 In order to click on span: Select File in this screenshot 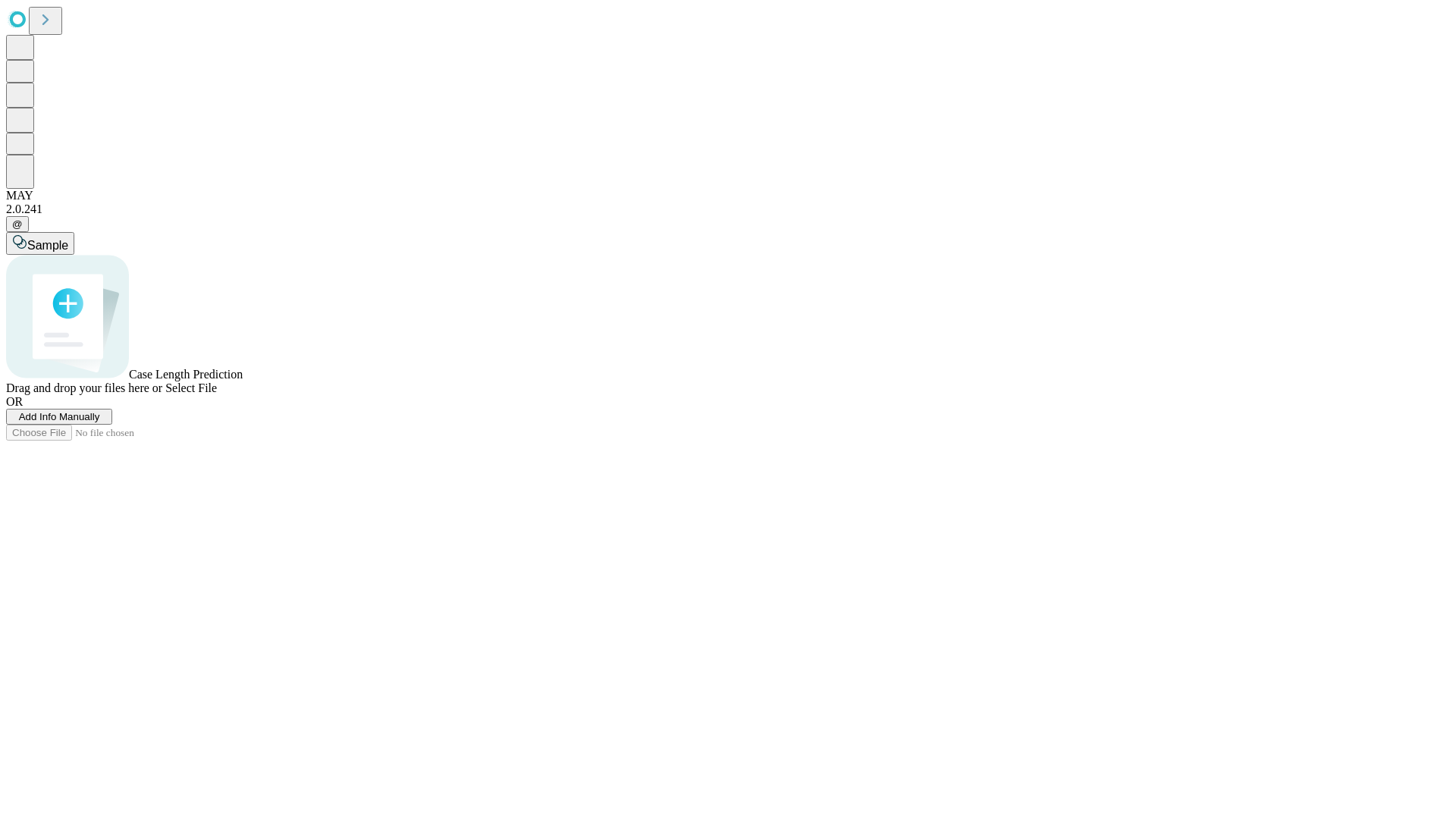, I will do `click(192, 388)`.